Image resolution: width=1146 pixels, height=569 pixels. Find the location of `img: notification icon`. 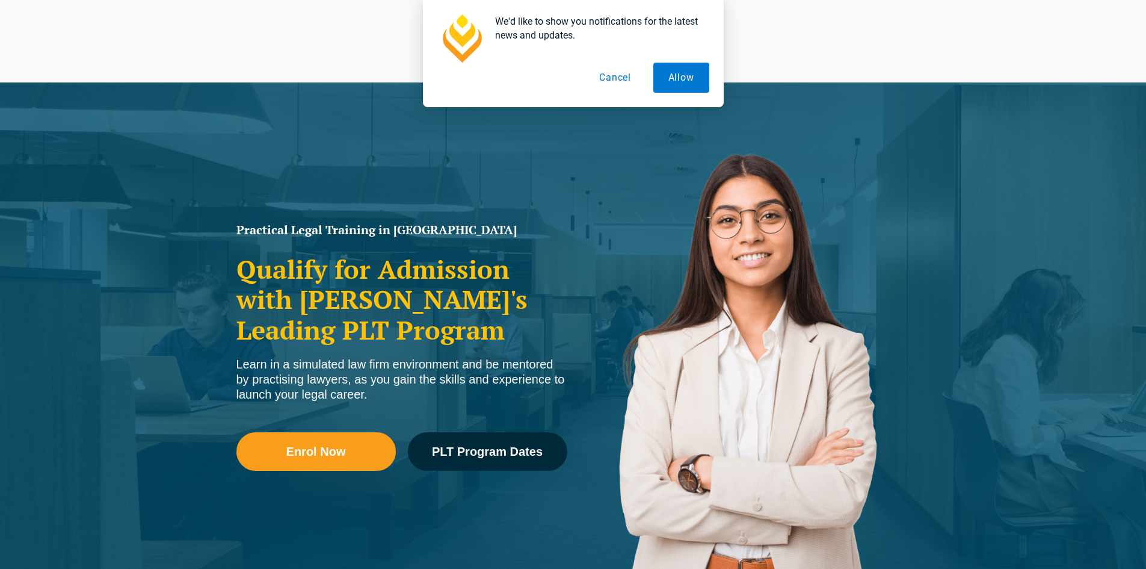

img: notification icon is located at coordinates (462, 39).